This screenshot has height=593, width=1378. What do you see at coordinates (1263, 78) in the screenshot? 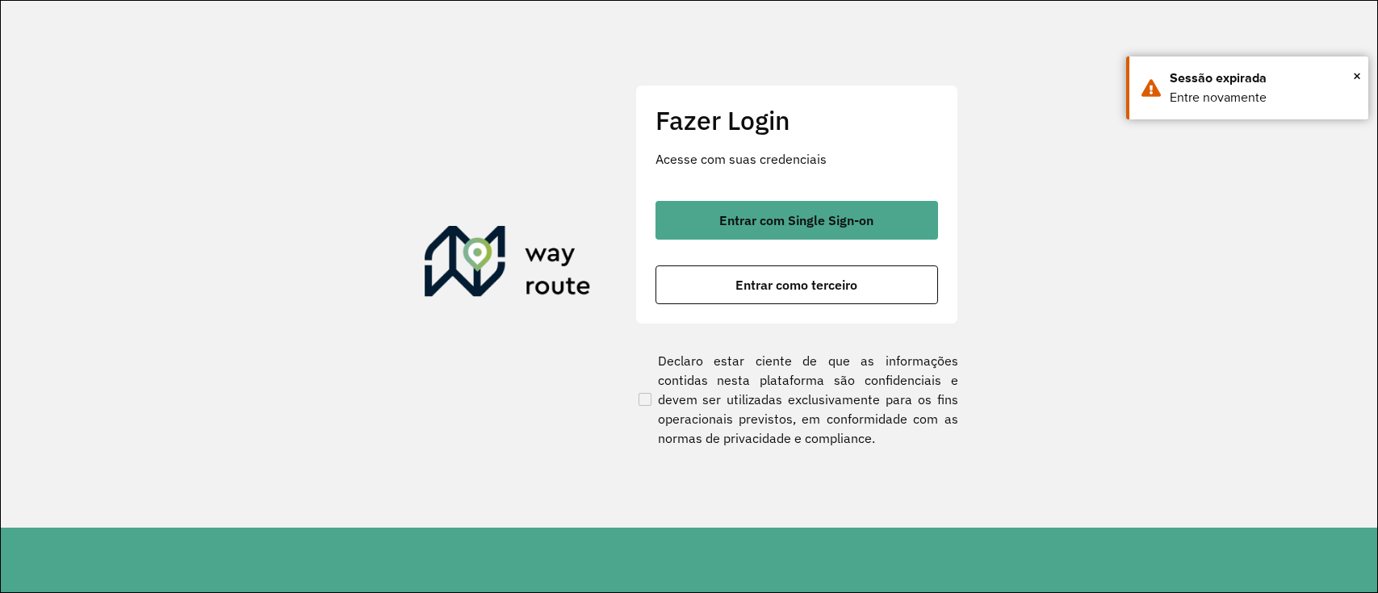
I see `div: Sessão expirada` at bounding box center [1263, 78].